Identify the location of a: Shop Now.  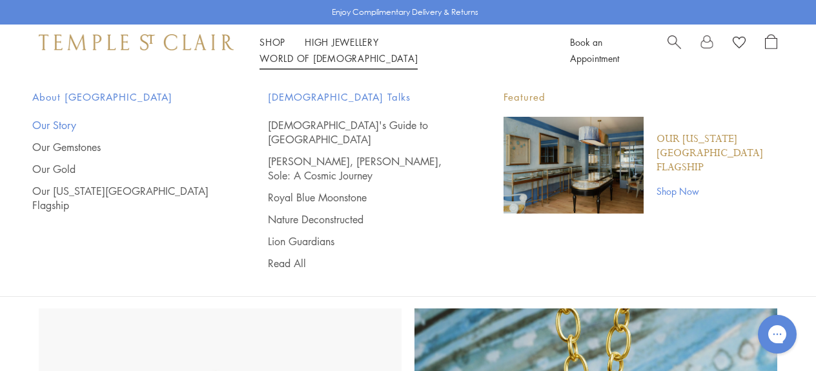
(720, 191).